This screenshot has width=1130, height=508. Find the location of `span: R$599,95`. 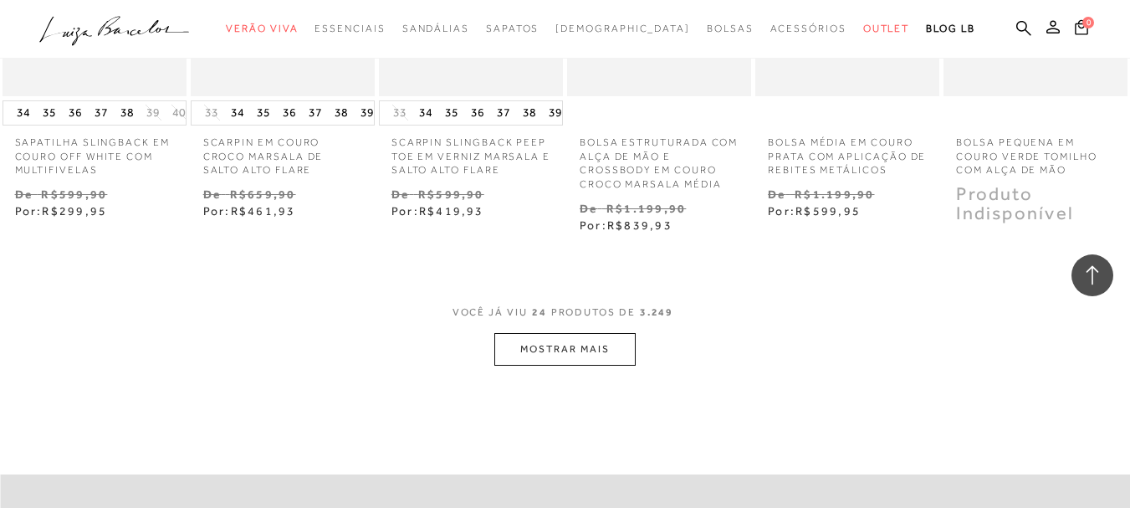

span: R$599,95 is located at coordinates (828, 211).